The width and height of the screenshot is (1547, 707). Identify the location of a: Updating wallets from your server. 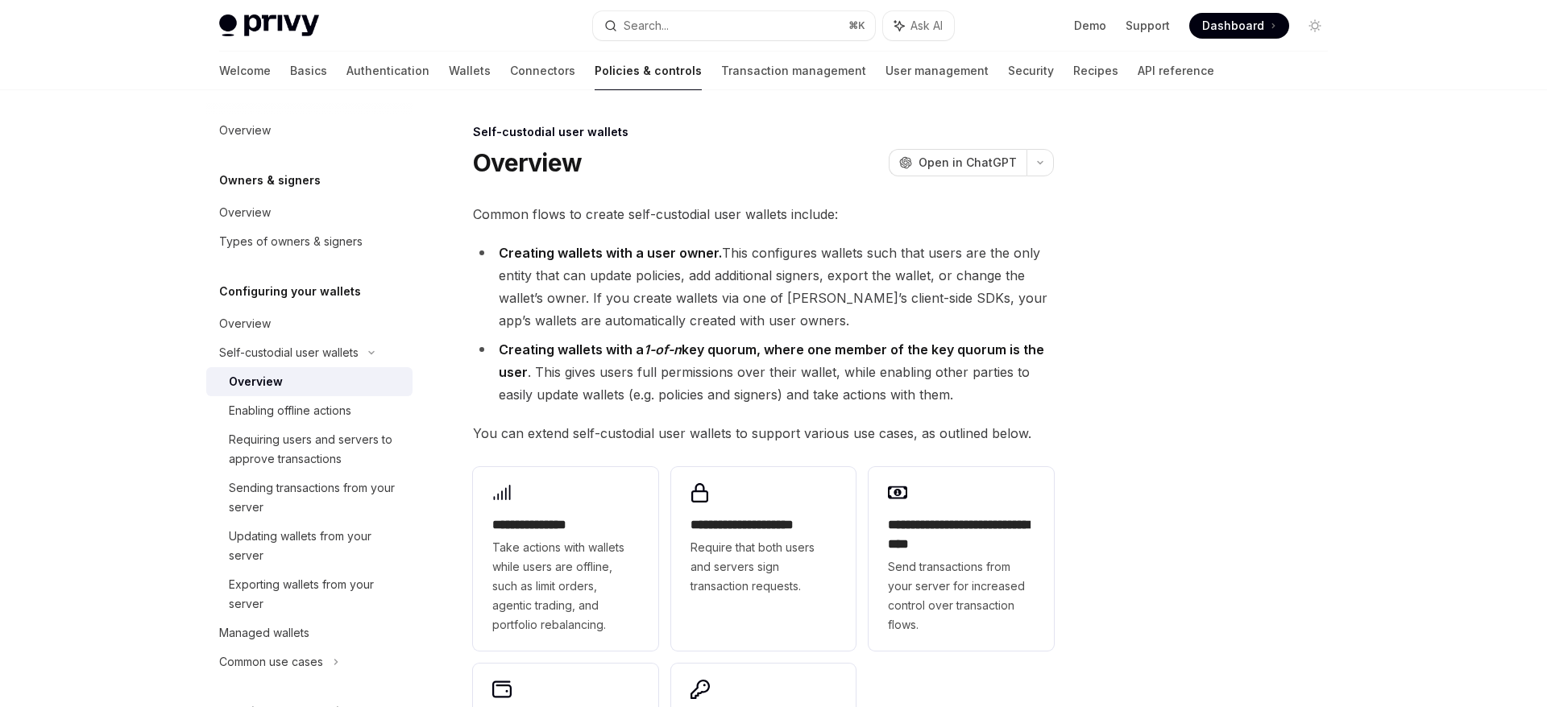
(309, 546).